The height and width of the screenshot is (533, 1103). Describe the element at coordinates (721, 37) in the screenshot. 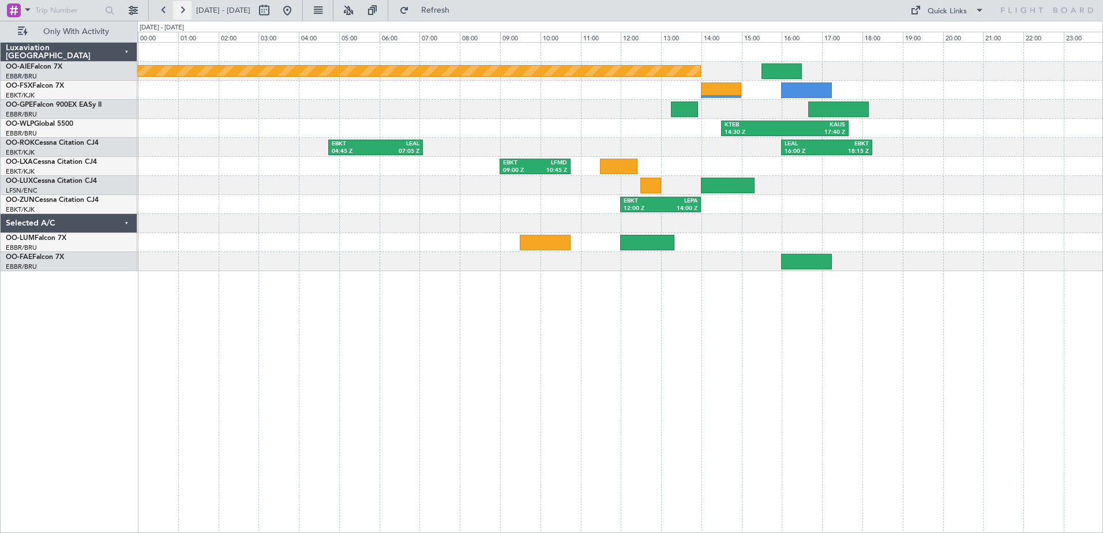

I see `div: 14:00` at that location.